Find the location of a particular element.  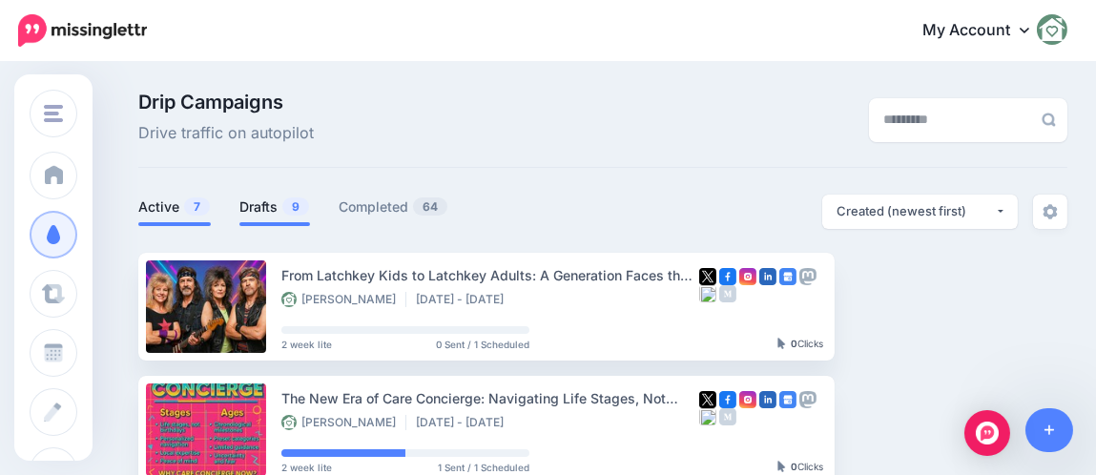

a: My Account is located at coordinates (986, 31).